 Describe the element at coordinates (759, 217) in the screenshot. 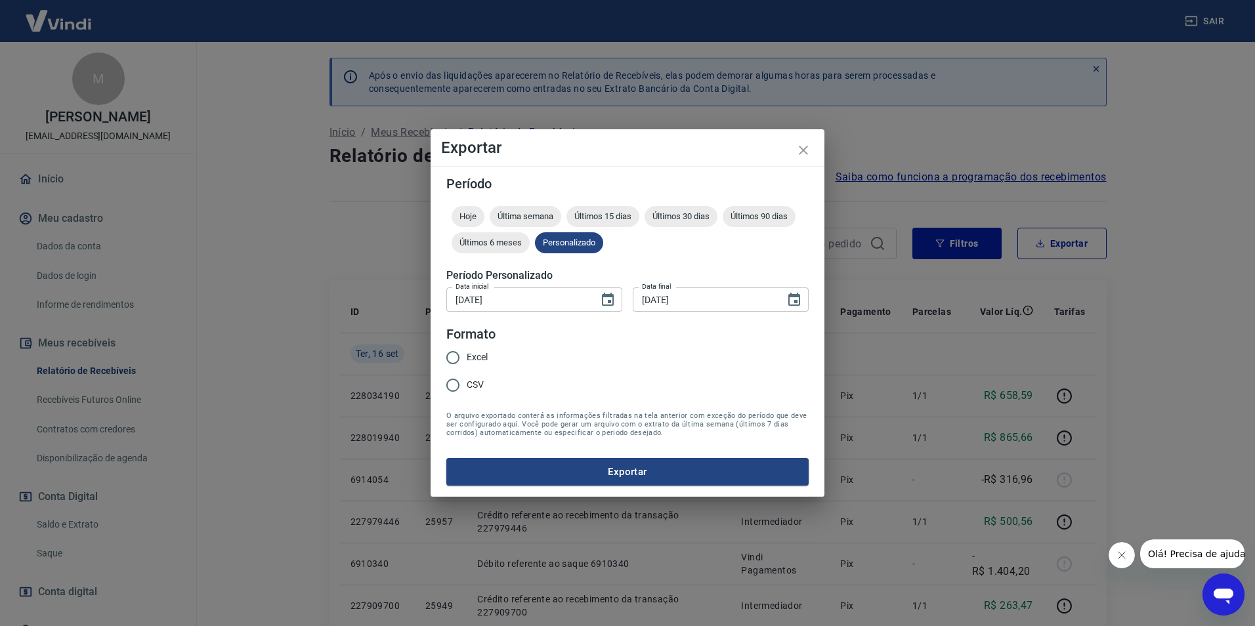

I see `div: Últimos 90 dias` at that location.